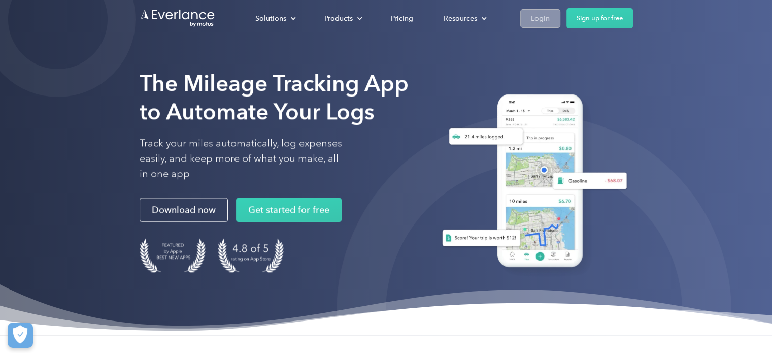 Image resolution: width=772 pixels, height=353 pixels. I want to click on a: Pricing, so click(402, 18).